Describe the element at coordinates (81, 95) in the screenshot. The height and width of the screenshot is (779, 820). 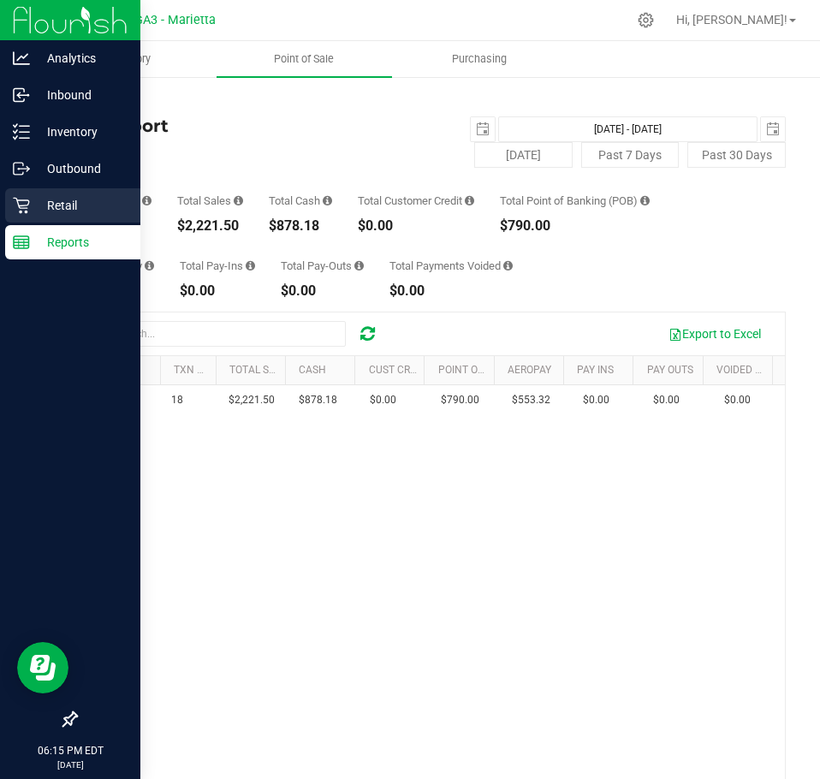
I see `p: Inbound` at that location.